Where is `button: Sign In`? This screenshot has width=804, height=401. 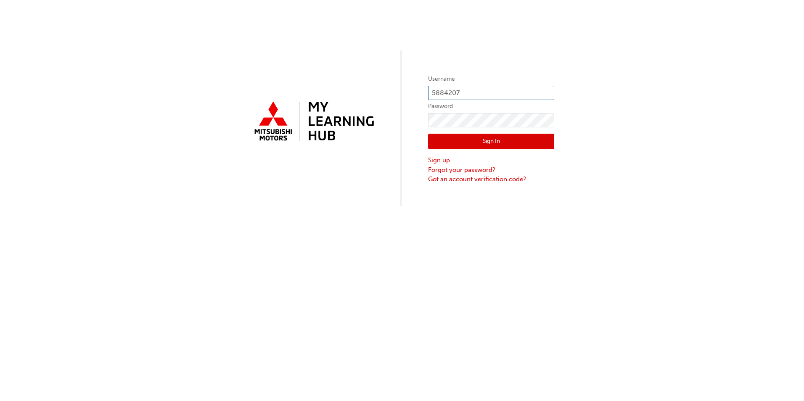 button: Sign In is located at coordinates (491, 142).